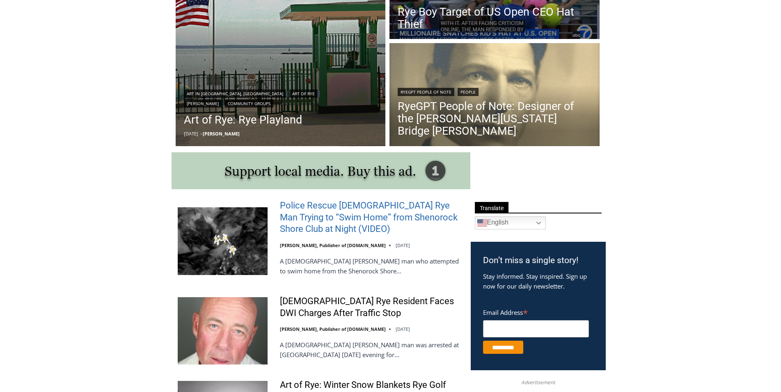 The width and height of the screenshot is (781, 392). Describe the element at coordinates (281, 120) in the screenshot. I see `a: Art of Rye: Rye Playland` at that location.